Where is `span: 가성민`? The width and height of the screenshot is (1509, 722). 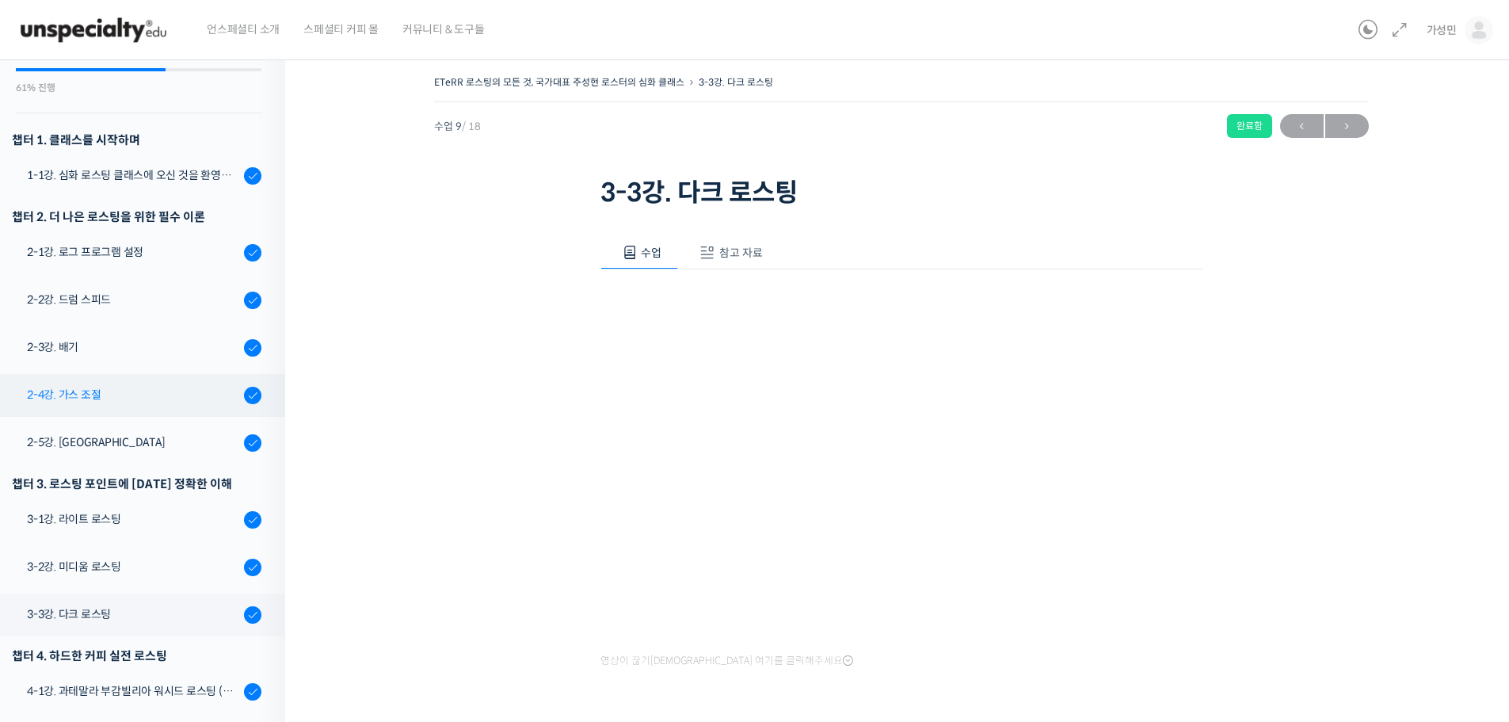 span: 가성민 is located at coordinates (1442, 30).